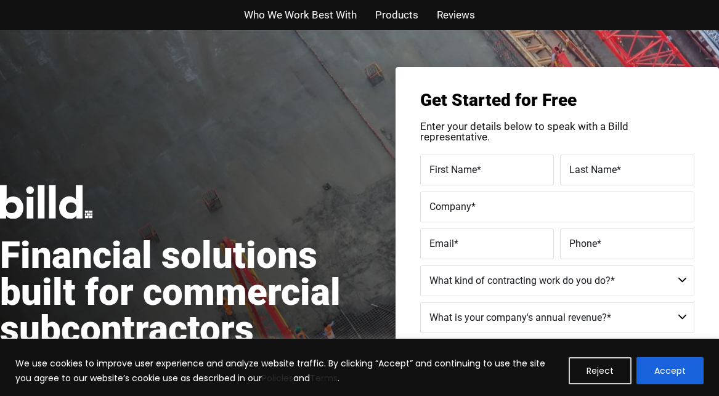  Describe the element at coordinates (287, 371) in the screenshot. I see `p: We use cookies to improve user experience and analyze website traffic. By clicking “Accept” and c...` at that location.